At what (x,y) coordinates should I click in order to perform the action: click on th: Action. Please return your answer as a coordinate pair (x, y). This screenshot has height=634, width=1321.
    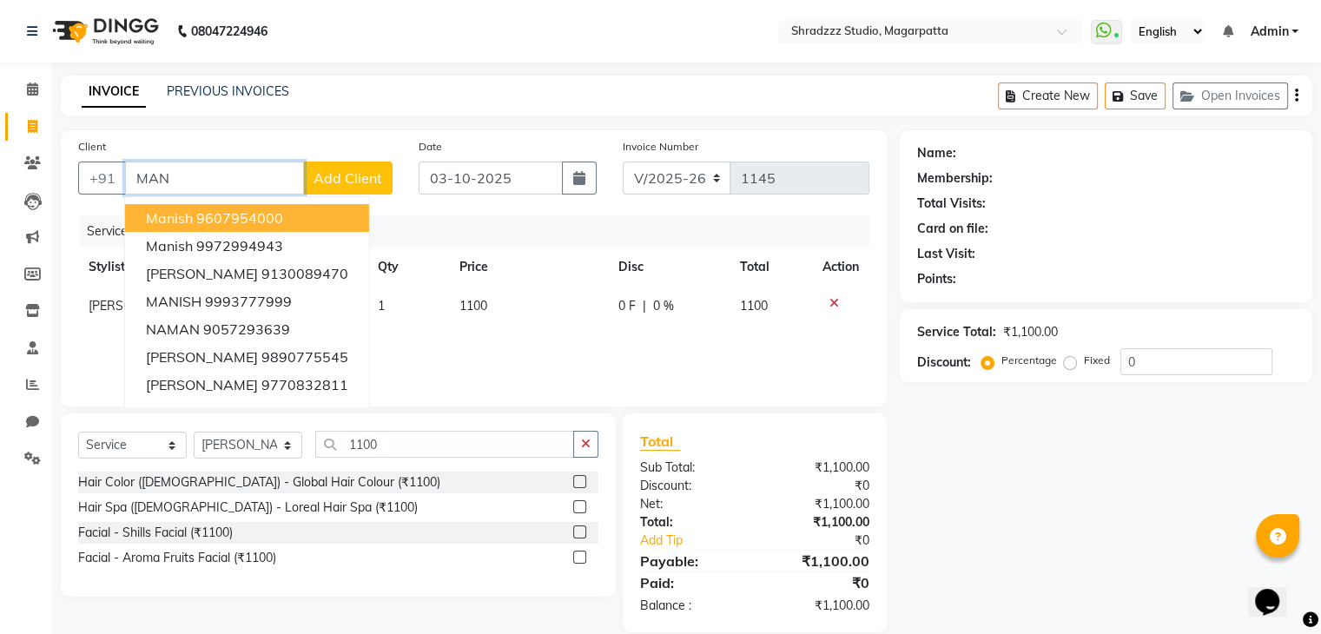
    Looking at the image, I should click on (841, 267).